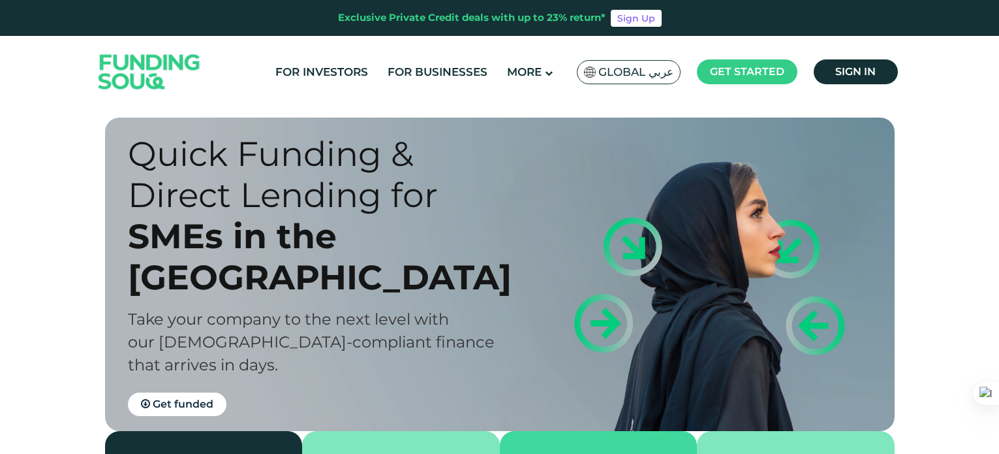  I want to click on div: Quick Funding & Direct Lending for, so click(325, 174).